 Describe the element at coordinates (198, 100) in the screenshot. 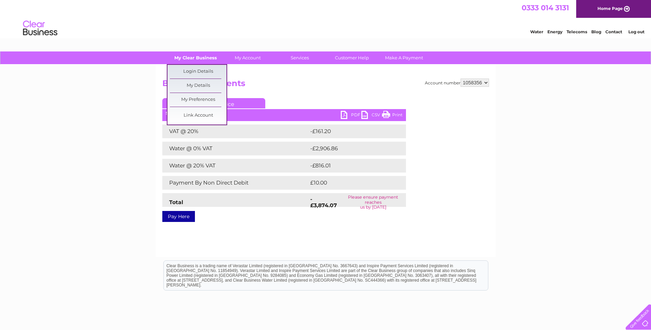

I see `a: My Preferences` at that location.